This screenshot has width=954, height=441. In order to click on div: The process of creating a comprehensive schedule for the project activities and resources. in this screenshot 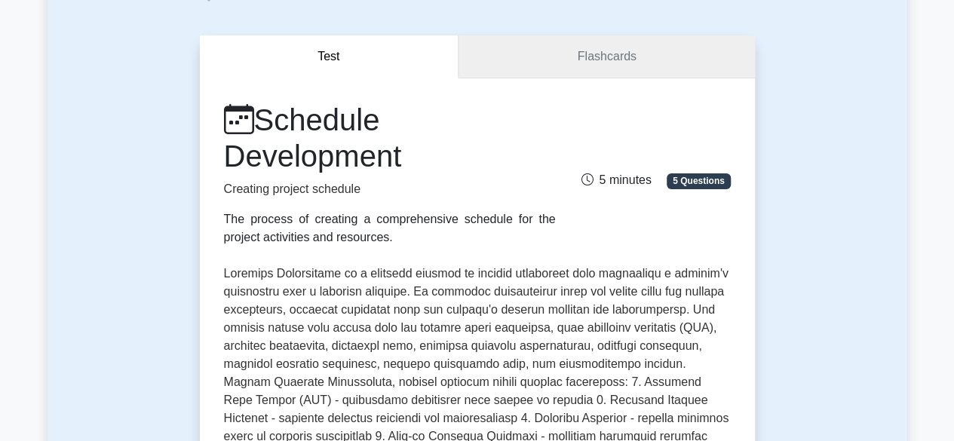, I will do `click(390, 229)`.